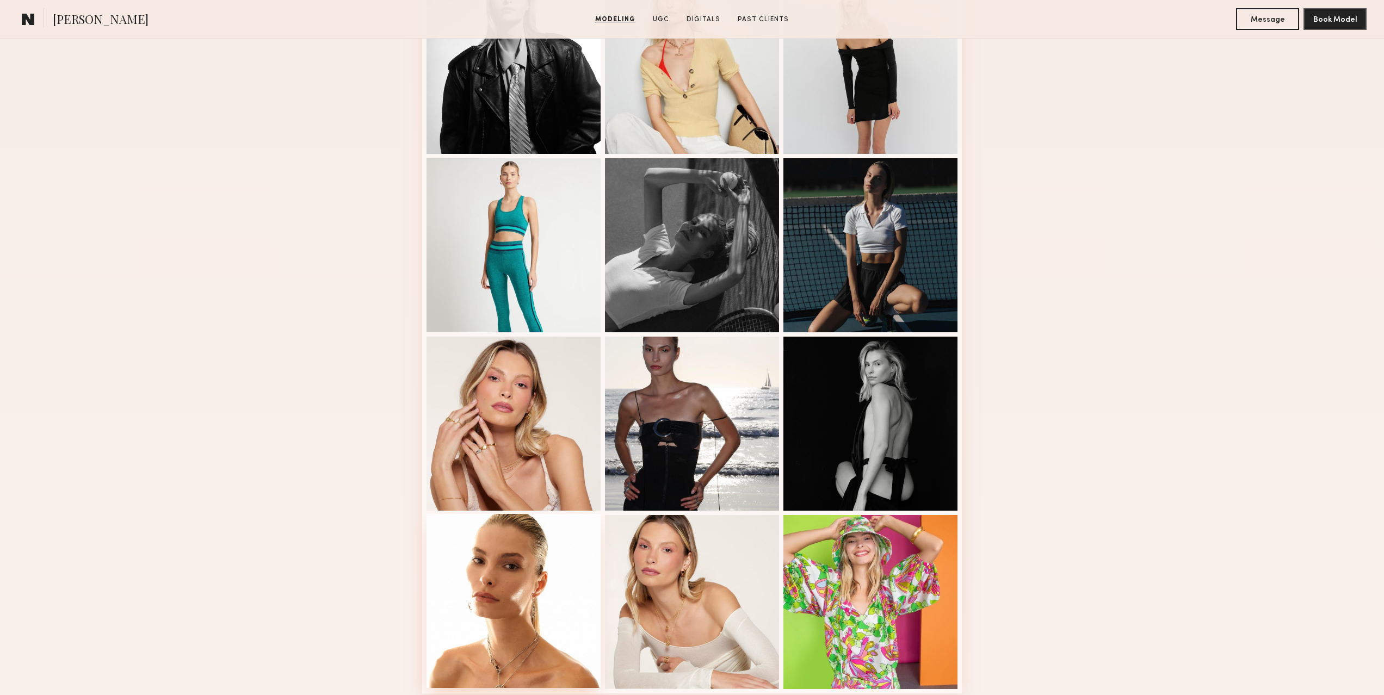 This screenshot has width=1384, height=695. Describe the element at coordinates (1268, 19) in the screenshot. I see `button: Message` at that location.